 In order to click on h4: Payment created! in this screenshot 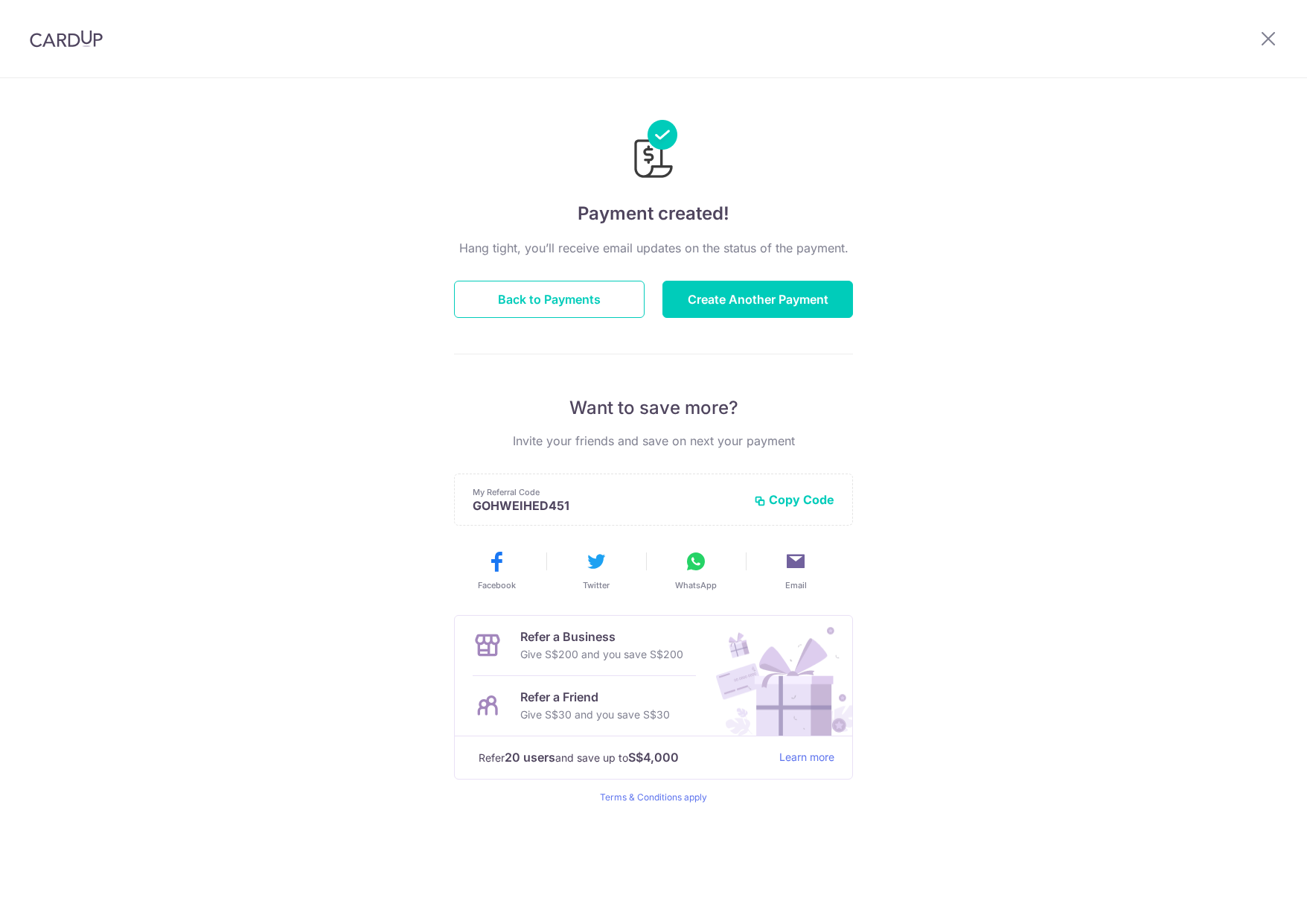, I will do `click(654, 214)`.